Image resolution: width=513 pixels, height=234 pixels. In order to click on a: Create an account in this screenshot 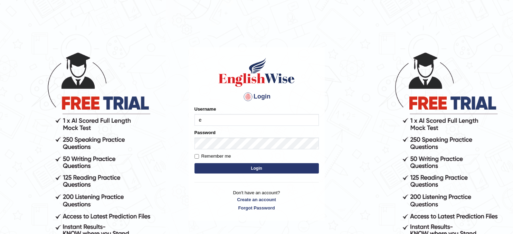, I will do `click(257, 199)`.